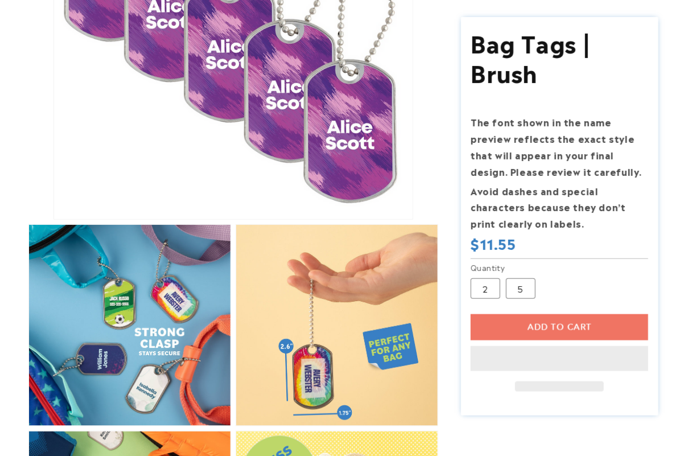 The height and width of the screenshot is (456, 687). Describe the element at coordinates (548, 207) in the screenshot. I see `strong: Avoid dashes and special characters because they don’t print clearly on labels.` at that location.